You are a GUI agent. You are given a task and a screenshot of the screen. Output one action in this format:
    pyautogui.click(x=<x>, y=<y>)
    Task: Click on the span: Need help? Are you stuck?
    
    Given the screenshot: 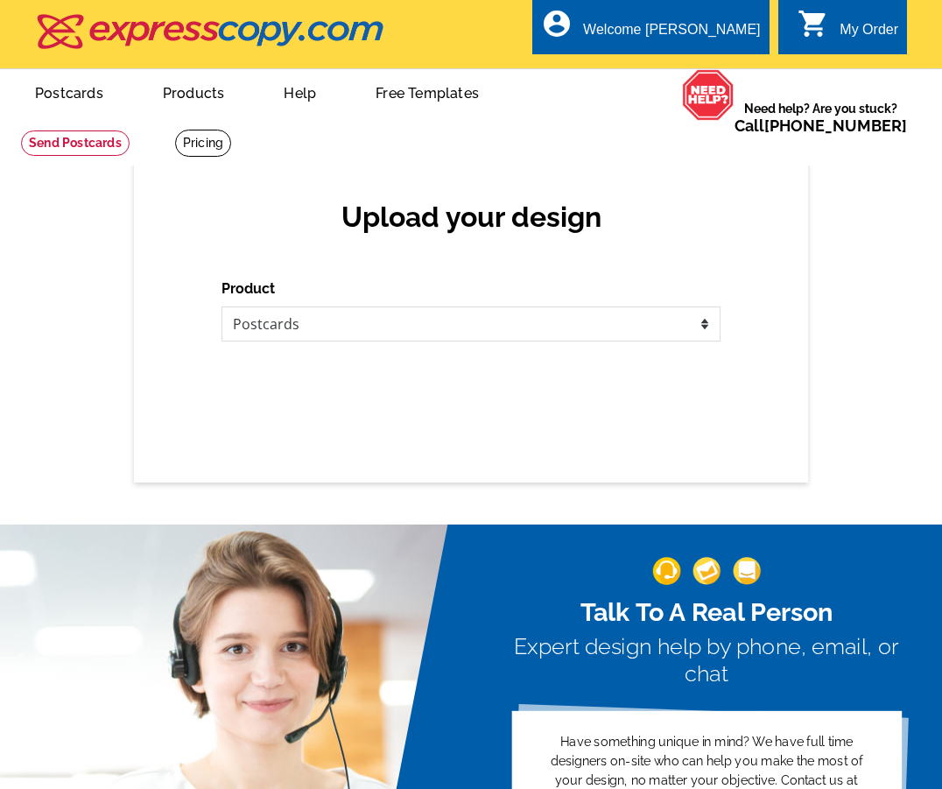 What is the action you would take?
    pyautogui.click(x=821, y=117)
    